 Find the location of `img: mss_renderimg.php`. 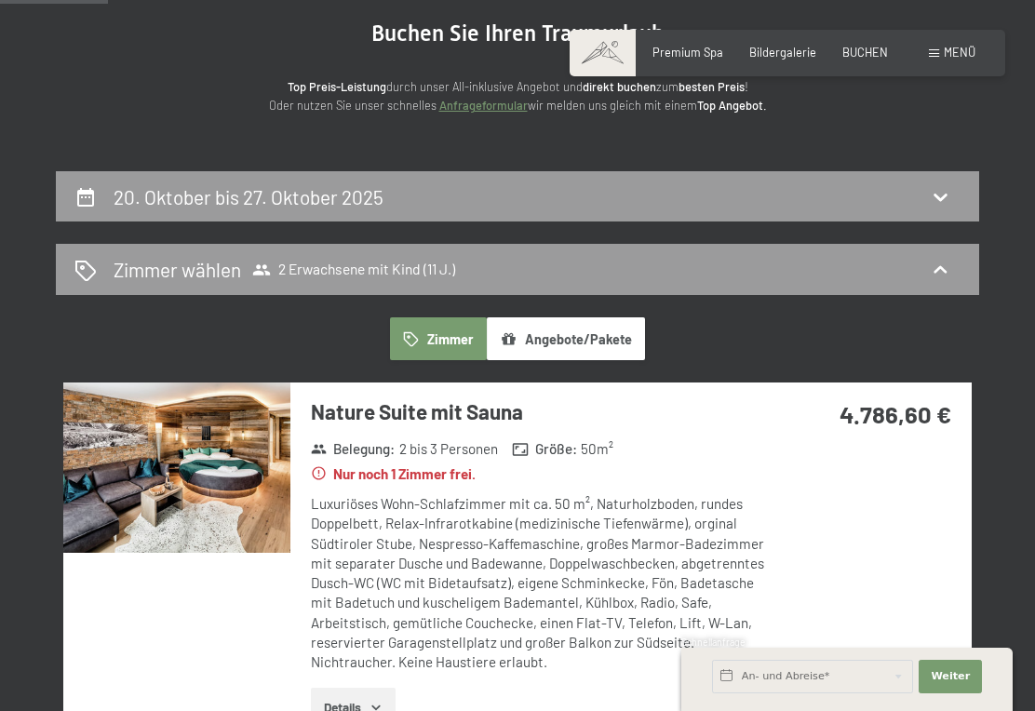

img: mss_renderimg.php is located at coordinates (177, 467).